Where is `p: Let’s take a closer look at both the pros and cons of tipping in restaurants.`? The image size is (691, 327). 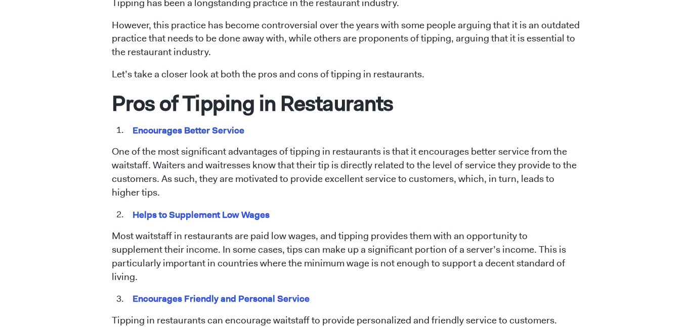 p: Let’s take a closer look at both the pros and cons of tipping in restaurants. is located at coordinates (346, 74).